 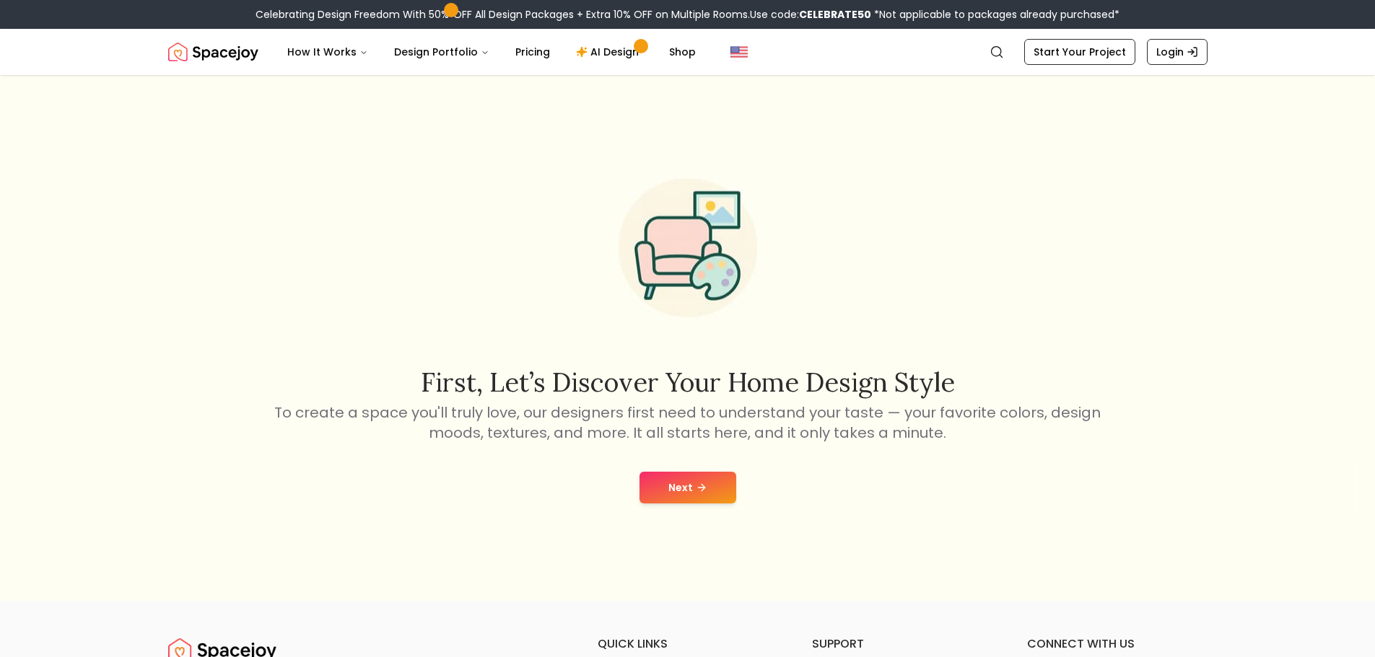 I want to click on b: CELEBRATE50, so click(x=835, y=14).